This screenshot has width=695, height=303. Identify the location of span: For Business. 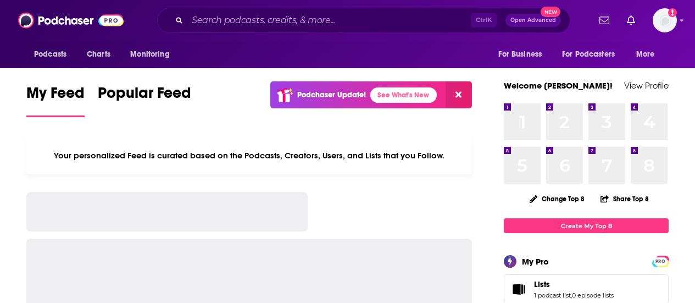
(520, 54).